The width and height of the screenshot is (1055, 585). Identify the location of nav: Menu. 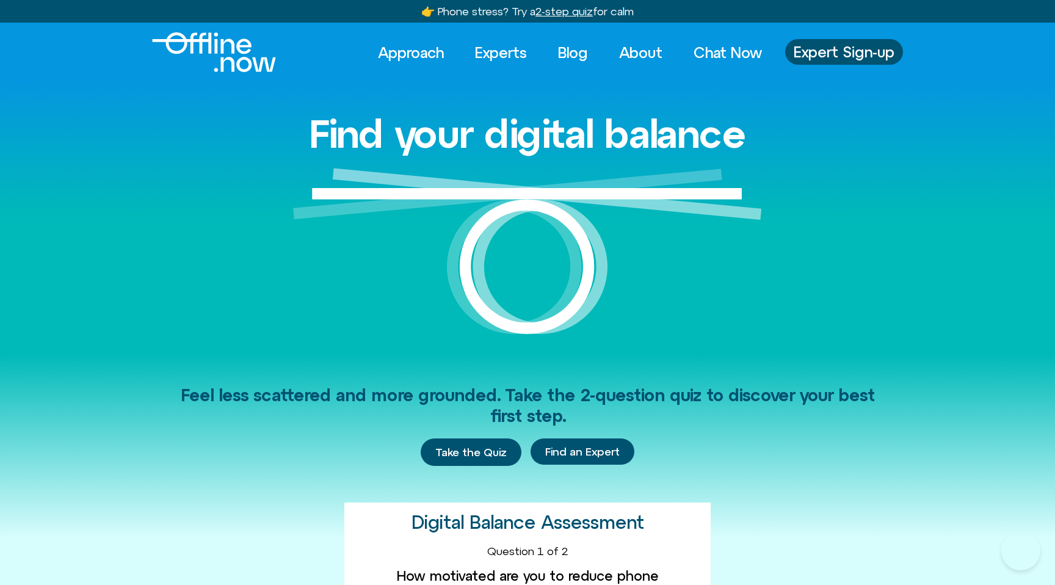
(570, 52).